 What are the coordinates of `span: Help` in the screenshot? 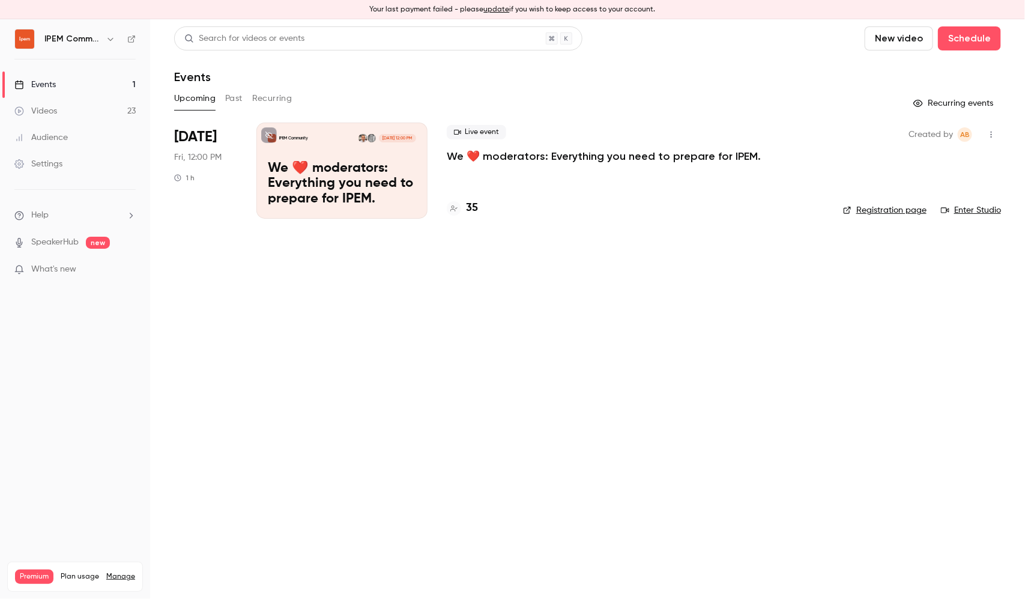 It's located at (40, 215).